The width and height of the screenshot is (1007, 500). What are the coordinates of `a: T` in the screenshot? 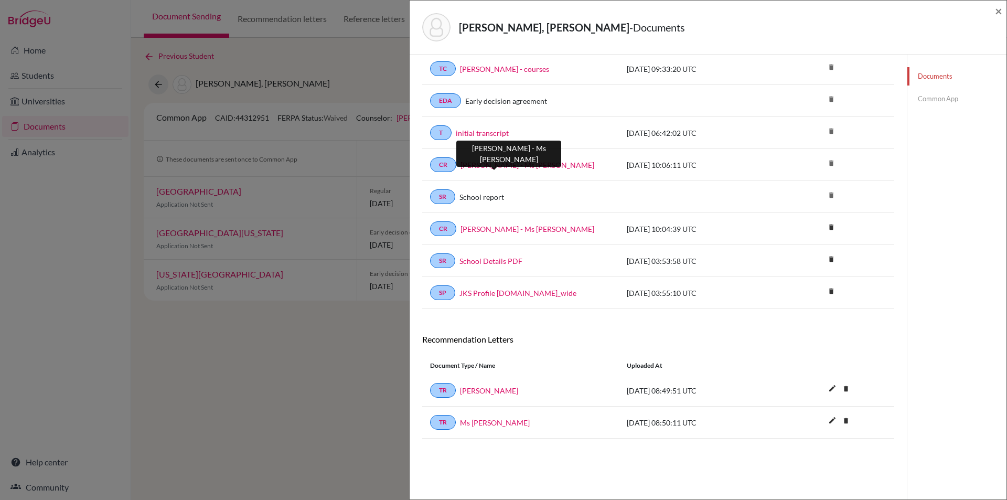 It's located at (440, 133).